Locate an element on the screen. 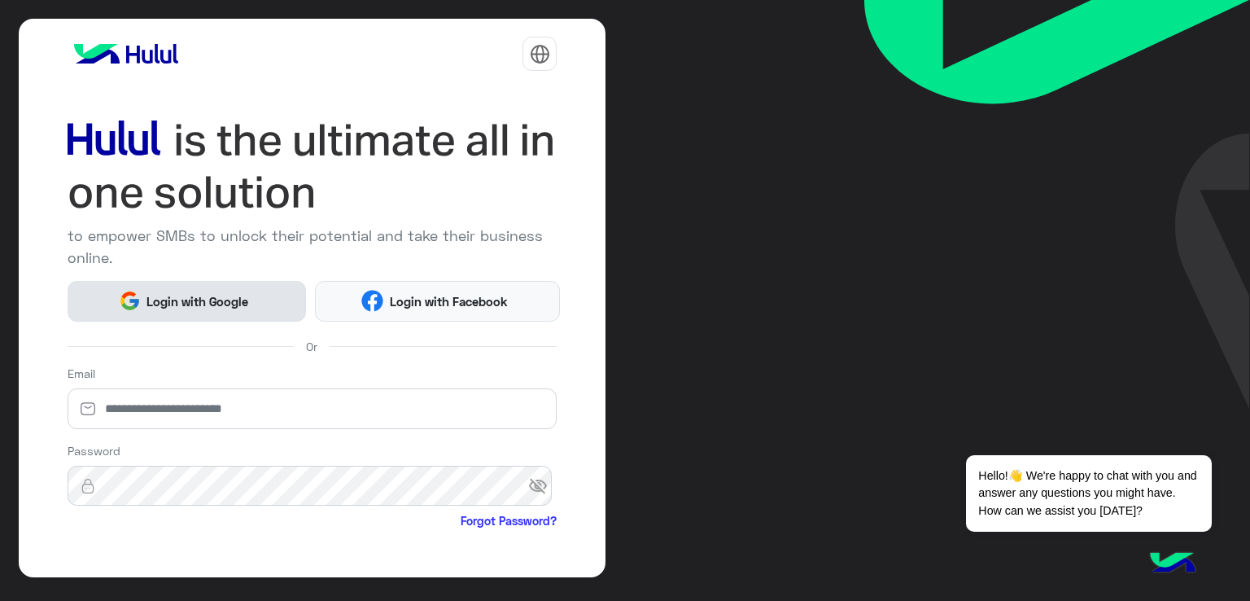 This screenshot has height=601, width=1250. span: Login with Facebook is located at coordinates (449, 301).